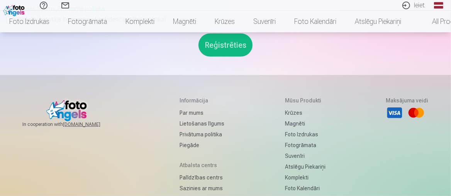  What do you see at coordinates (202, 135) in the screenshot?
I see `a: Privātuma politika` at bounding box center [202, 135].